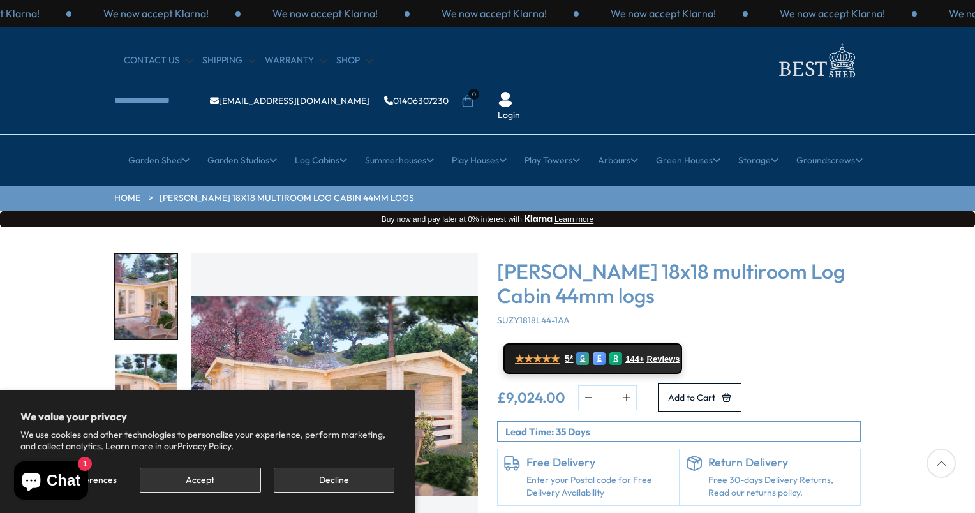 The height and width of the screenshot is (513, 975). What do you see at coordinates (479, 160) in the screenshot?
I see `a: Play Houses` at bounding box center [479, 160].